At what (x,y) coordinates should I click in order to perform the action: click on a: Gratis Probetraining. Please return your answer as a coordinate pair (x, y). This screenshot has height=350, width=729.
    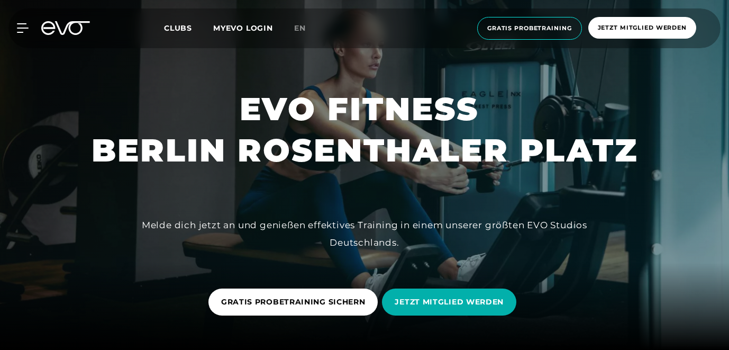
    Looking at the image, I should click on (530, 28).